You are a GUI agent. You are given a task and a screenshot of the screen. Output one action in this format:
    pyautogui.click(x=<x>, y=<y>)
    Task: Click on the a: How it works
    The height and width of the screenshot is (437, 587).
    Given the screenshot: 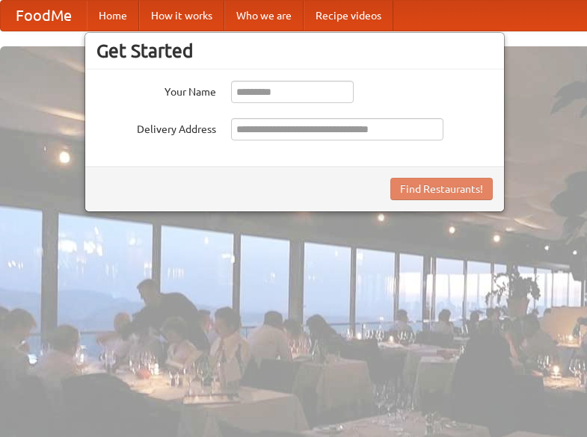 What is the action you would take?
    pyautogui.click(x=182, y=16)
    